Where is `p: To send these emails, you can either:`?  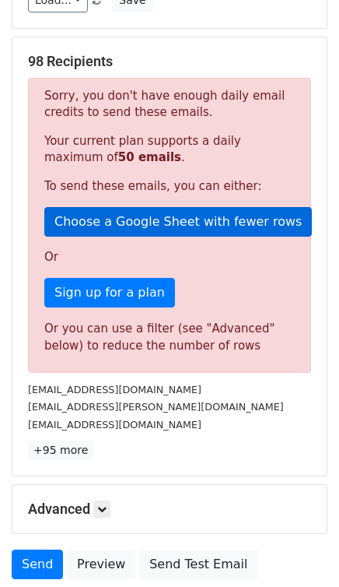
p: To send these emails, you can either: is located at coordinates (170, 186).